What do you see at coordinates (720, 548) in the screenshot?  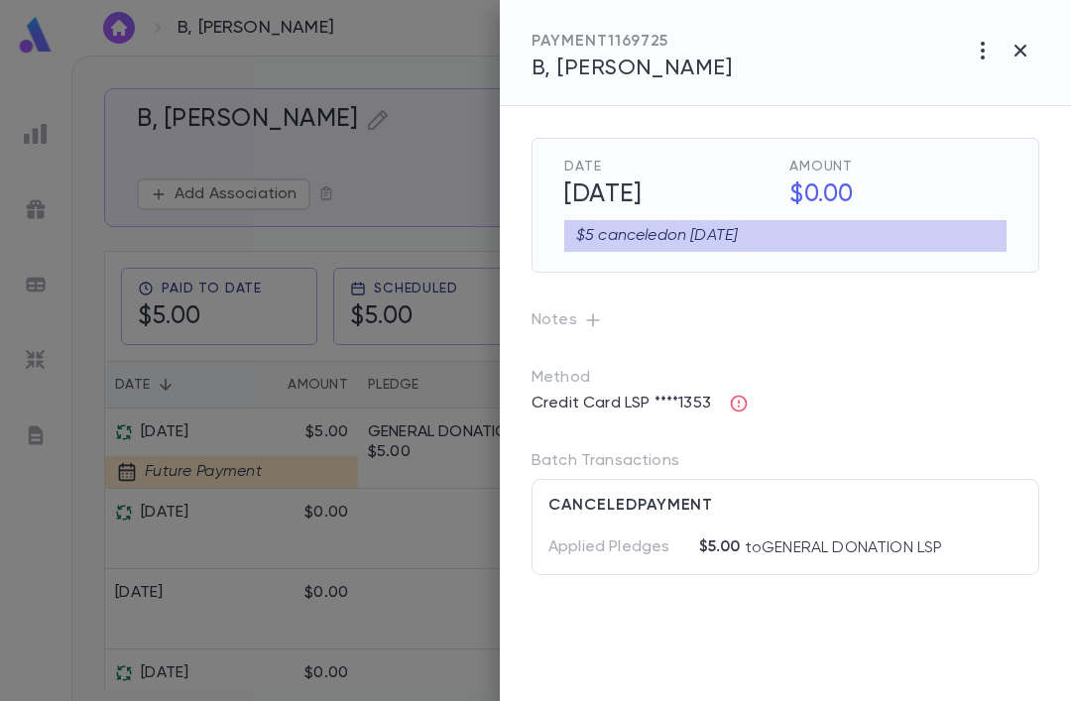 I see `p: $5.00` at bounding box center [720, 548].